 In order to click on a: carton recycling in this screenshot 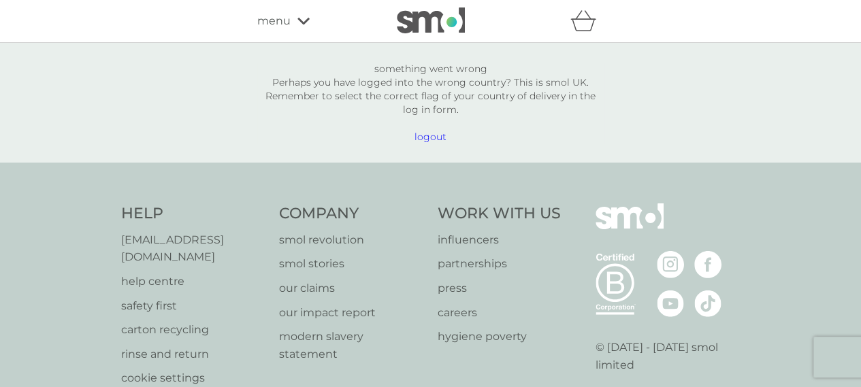, I will do `click(193, 330)`.